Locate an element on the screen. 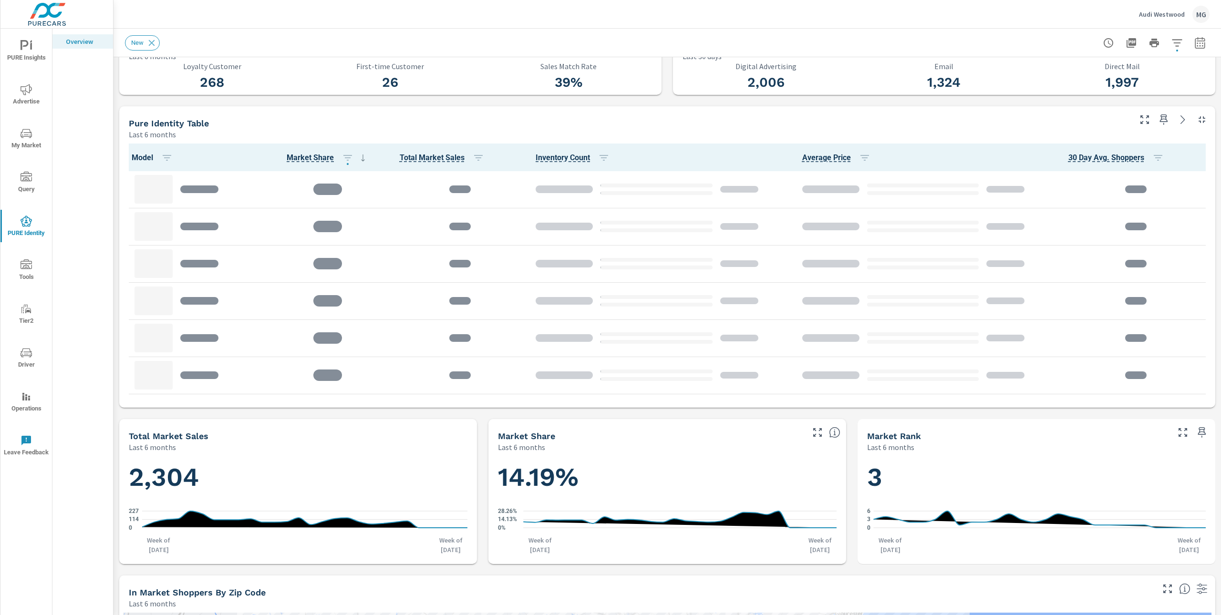 The image size is (1221, 615). h5: Pure Identity Table is located at coordinates (169, 123).